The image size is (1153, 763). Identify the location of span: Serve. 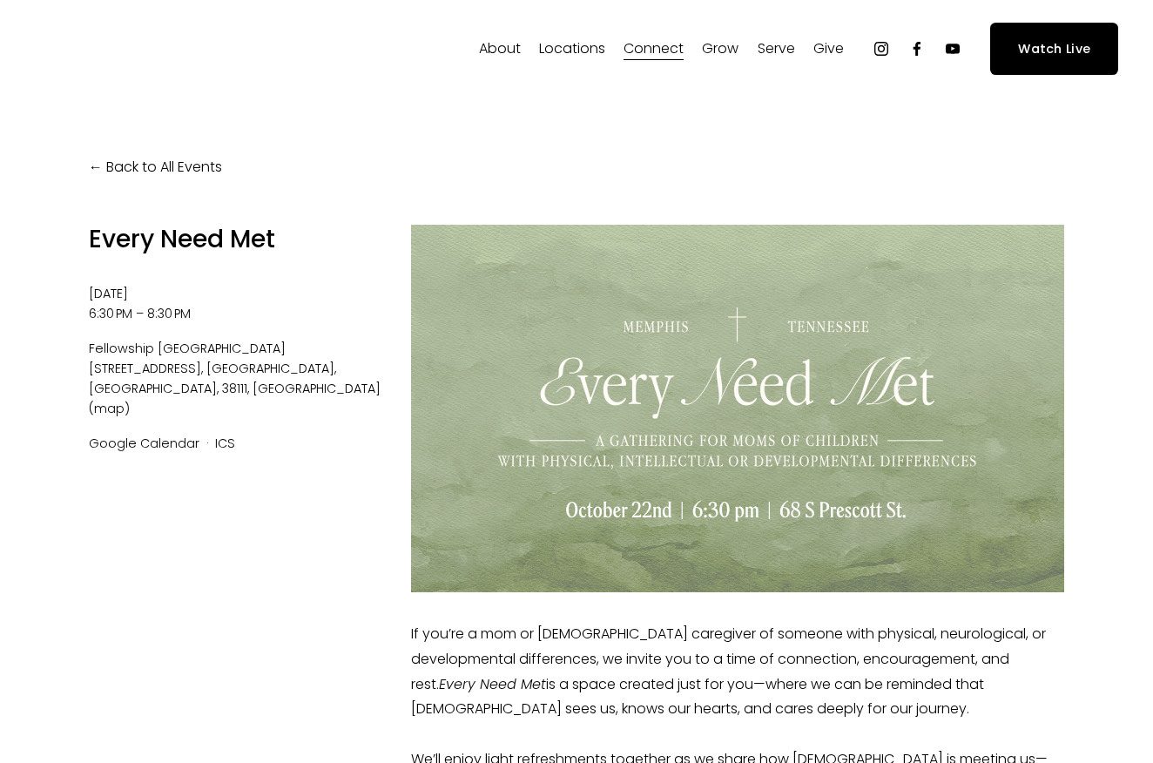
(776, 49).